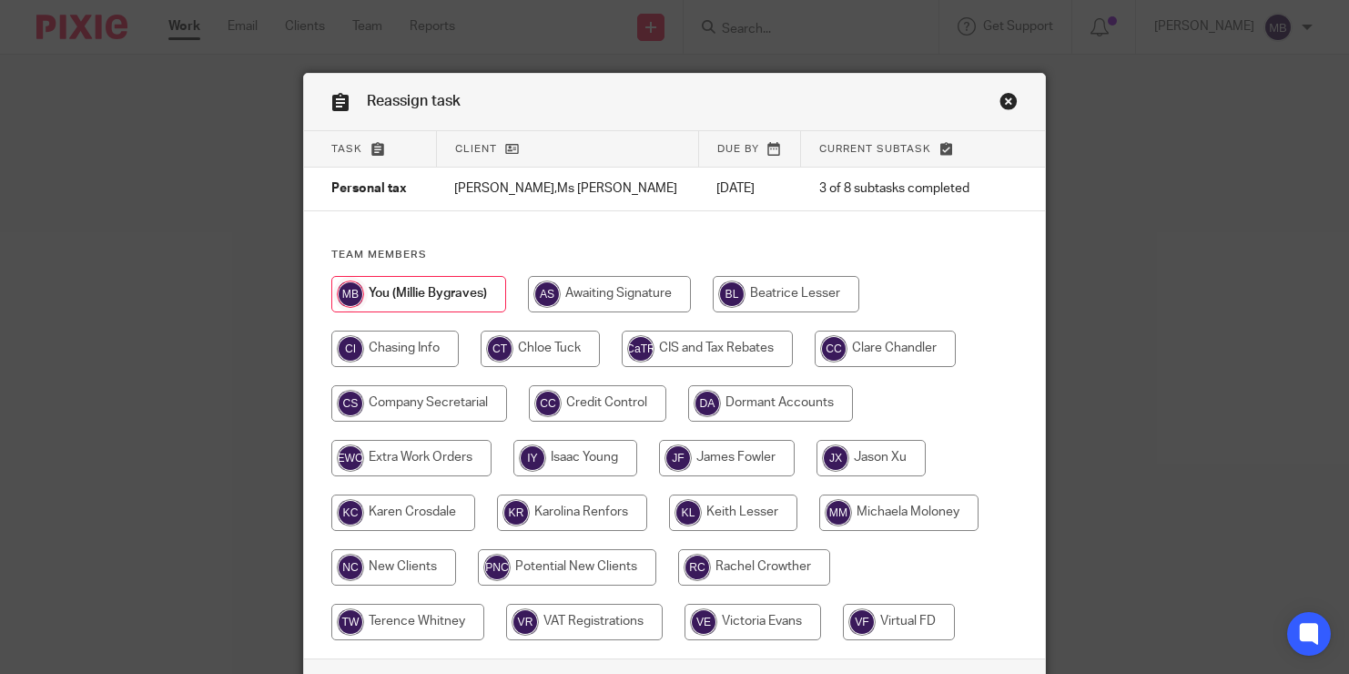 The image size is (1349, 674). What do you see at coordinates (738, 148) in the screenshot?
I see `span: Due by` at bounding box center [738, 148].